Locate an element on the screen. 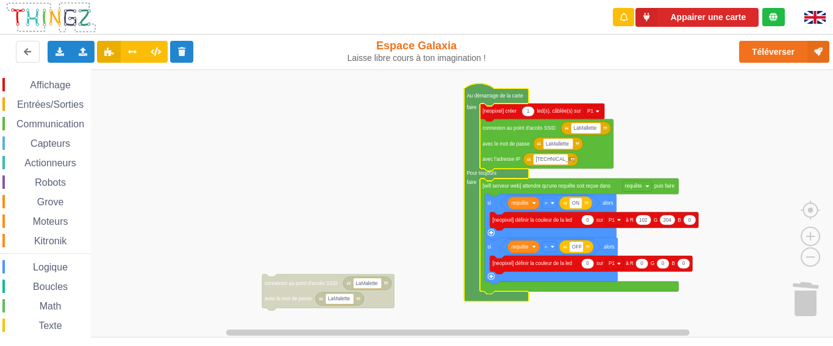 The height and width of the screenshot is (346, 833). span: Logique is located at coordinates (50, 267).